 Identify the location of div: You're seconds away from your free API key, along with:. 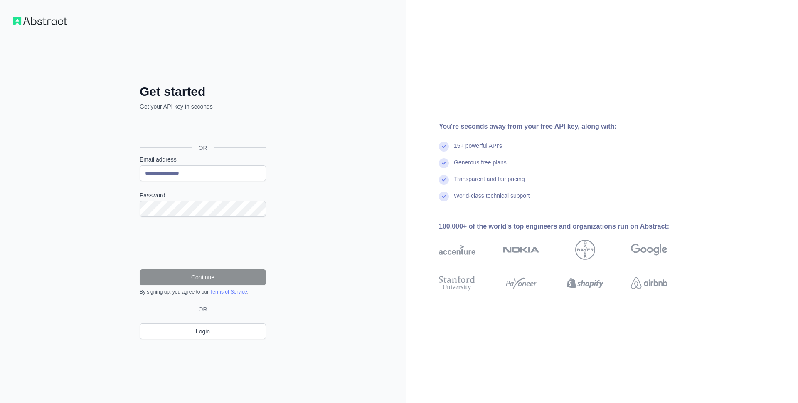
(567, 126).